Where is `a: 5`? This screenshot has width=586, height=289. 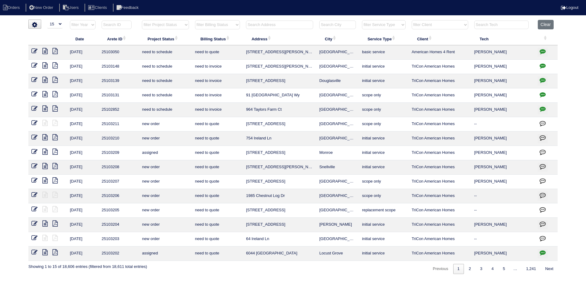
a: 5 is located at coordinates (504, 268).